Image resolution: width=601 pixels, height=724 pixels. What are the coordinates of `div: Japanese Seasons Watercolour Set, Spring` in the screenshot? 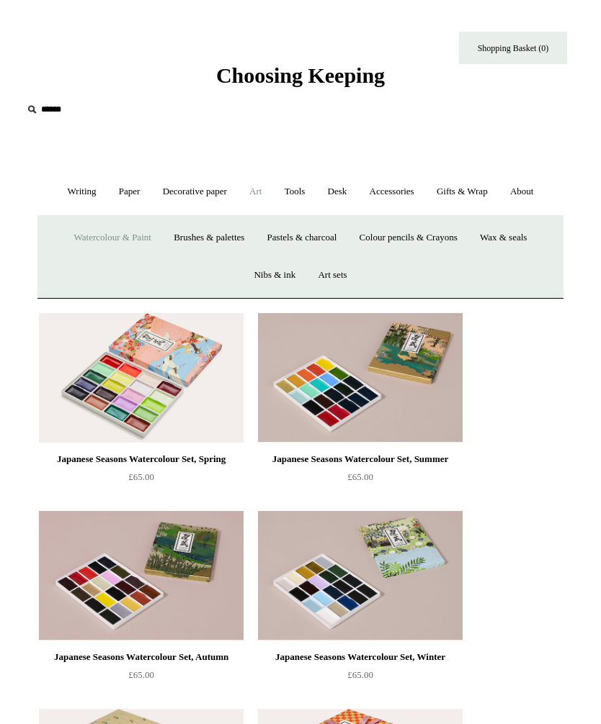 It's located at (141, 459).